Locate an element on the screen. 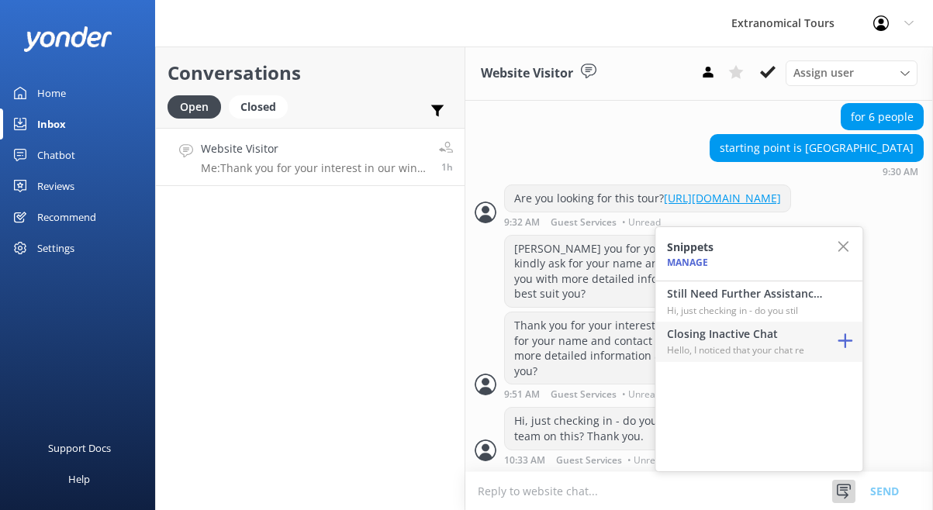  a: Manage is located at coordinates (687, 262).